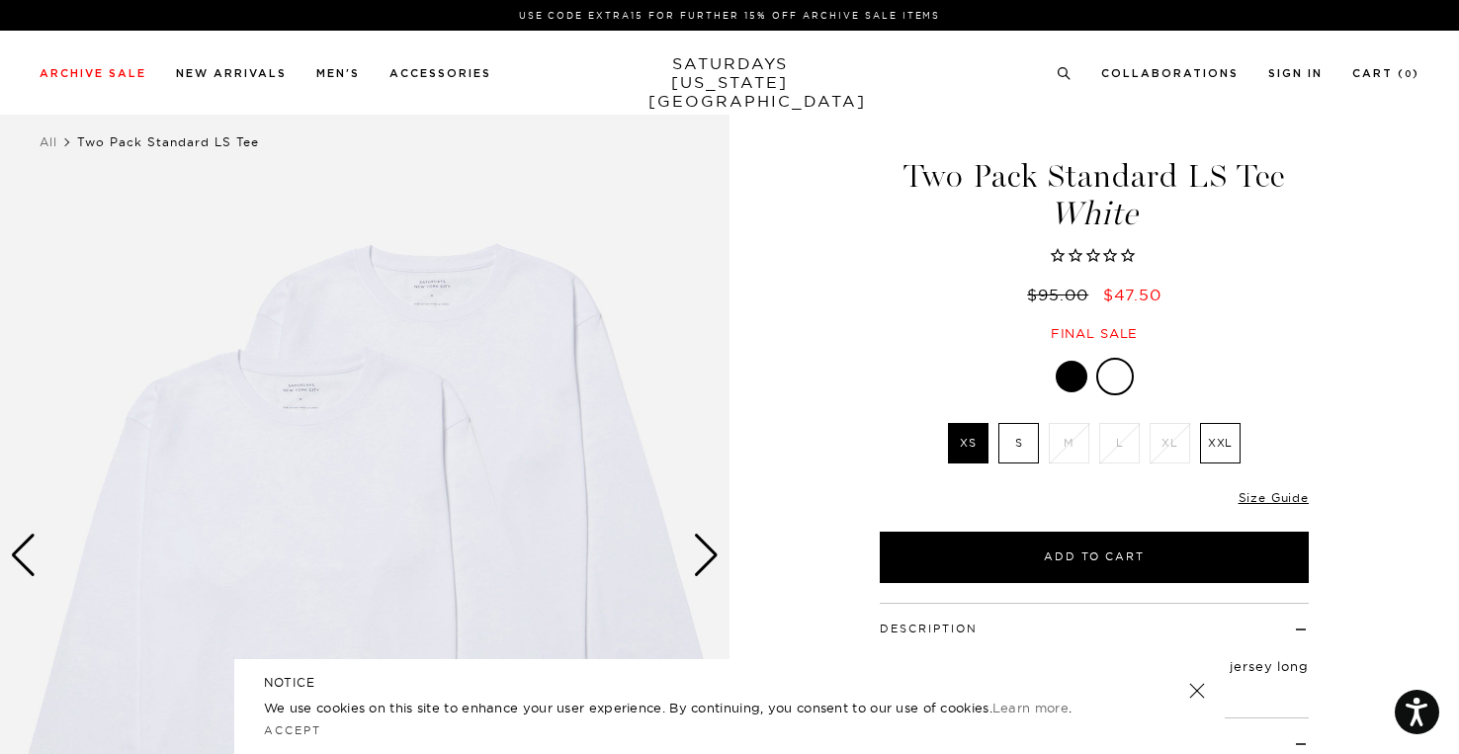  I want to click on h5: NOTICE, so click(730, 683).